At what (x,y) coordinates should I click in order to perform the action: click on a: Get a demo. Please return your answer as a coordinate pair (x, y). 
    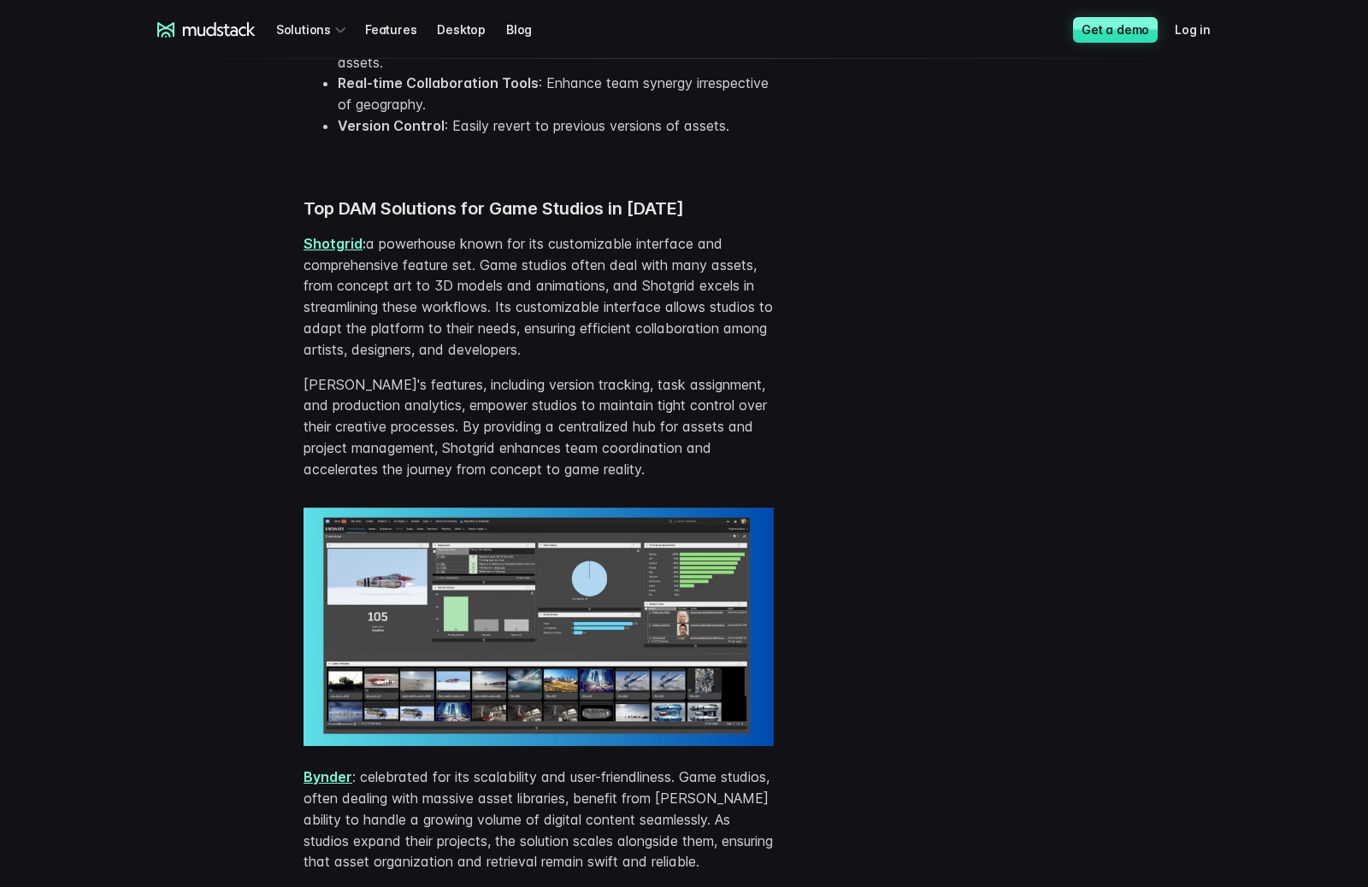
    Looking at the image, I should click on (1115, 30).